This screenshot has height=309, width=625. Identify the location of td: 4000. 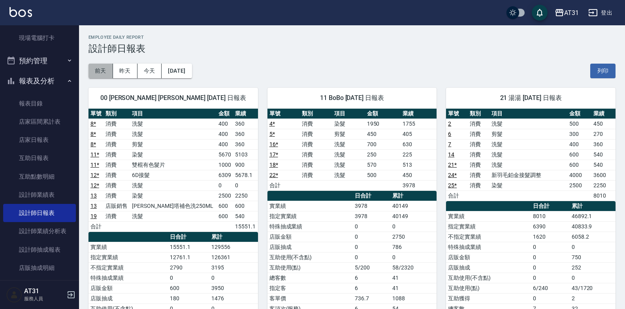
(579, 175).